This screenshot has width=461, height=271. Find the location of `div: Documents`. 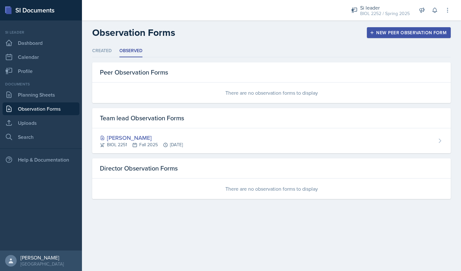

div: Documents is located at coordinates (41, 84).